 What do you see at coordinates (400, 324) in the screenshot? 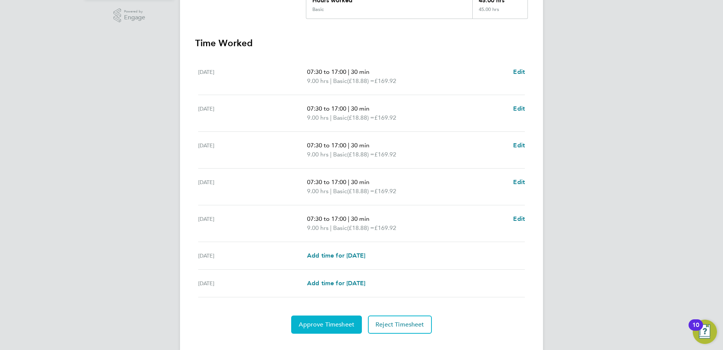
I see `span: Reject Timesheet` at bounding box center [400, 324].